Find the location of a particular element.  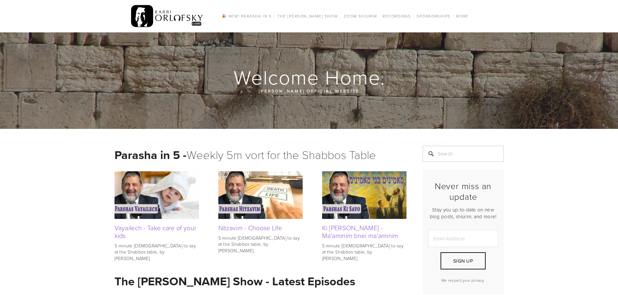

input: Search is located at coordinates (463, 154).